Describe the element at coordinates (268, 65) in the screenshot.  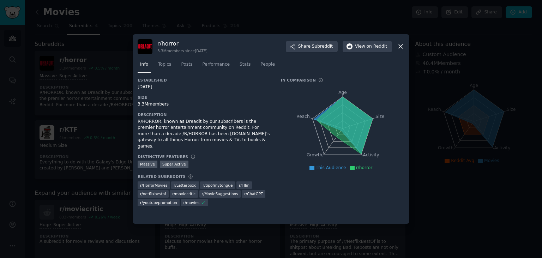
I see `span: People` at that location.